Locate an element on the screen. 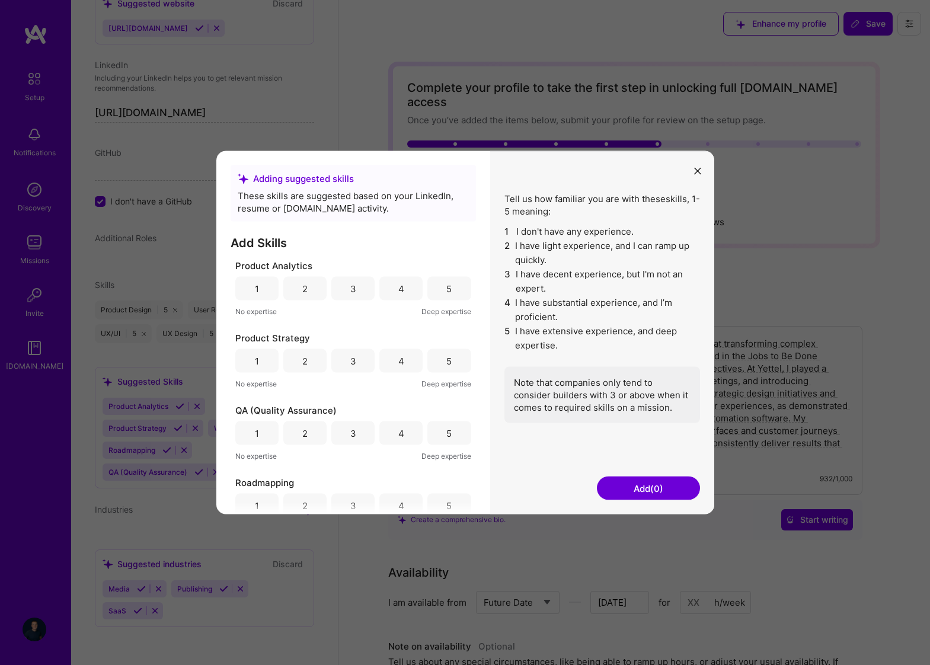  span: Product Analytics is located at coordinates (274, 266).